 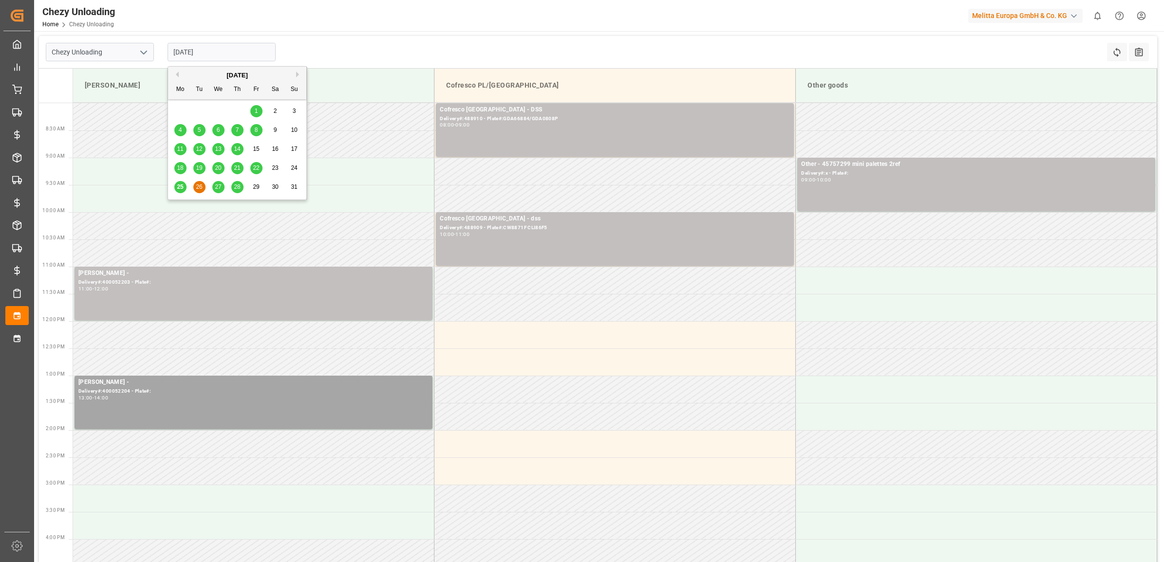 I want to click on span: 10:00 AM, so click(x=54, y=210).